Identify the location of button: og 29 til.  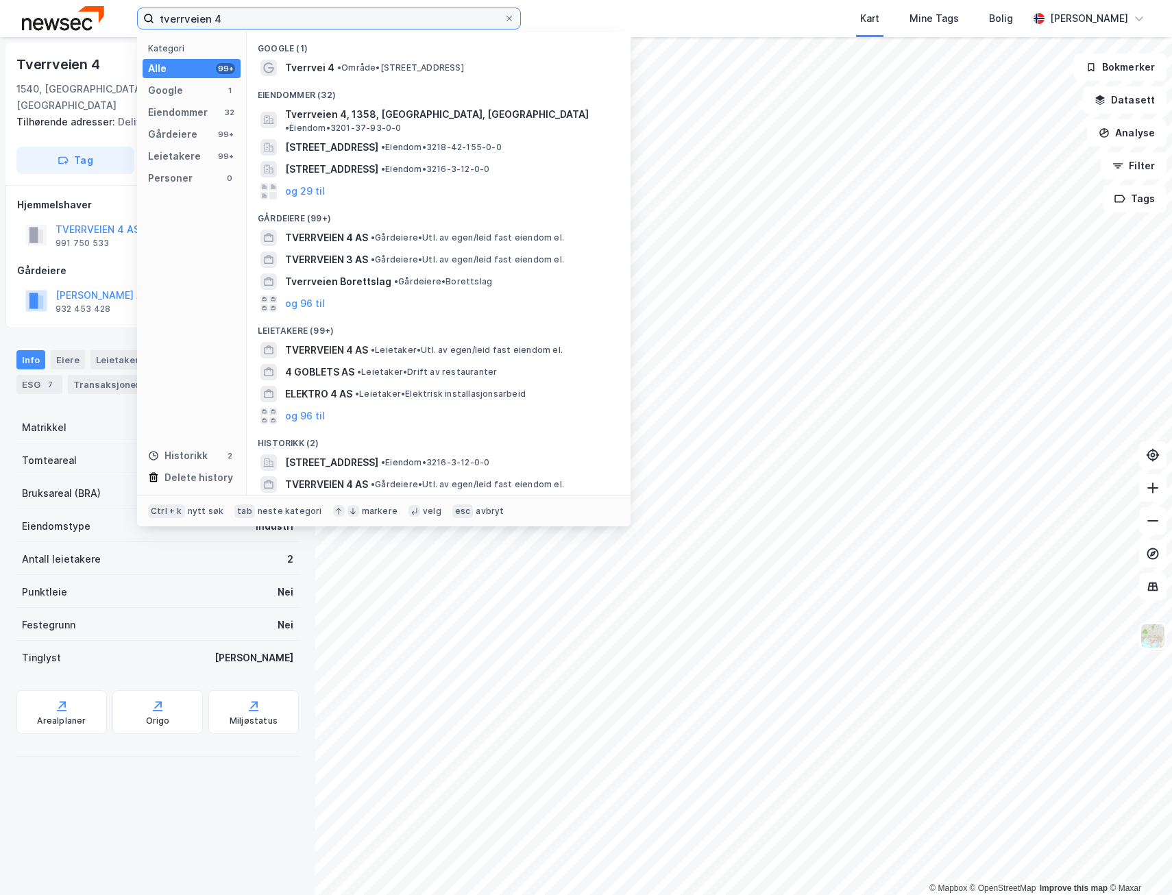
(305, 191).